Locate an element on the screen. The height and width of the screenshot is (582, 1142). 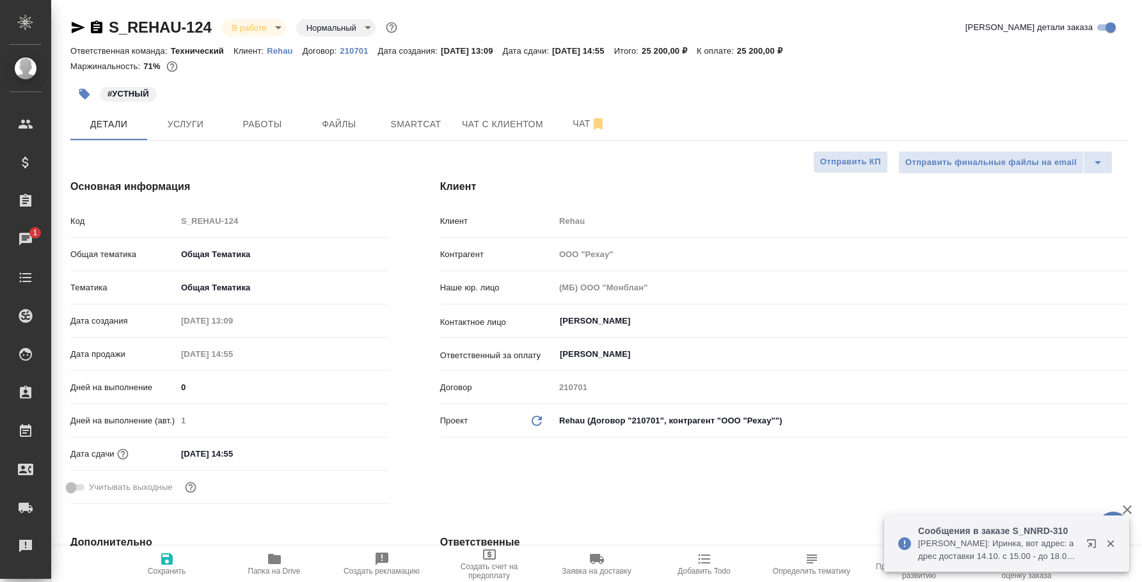
p: Итого: is located at coordinates (628, 51).